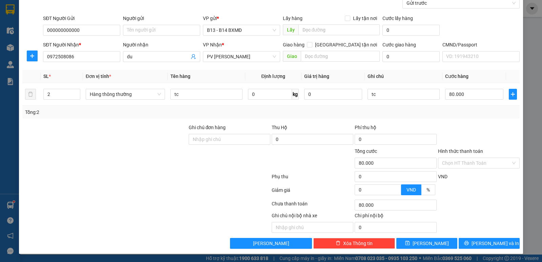 The width and height of the screenshot is (542, 262). What do you see at coordinates (466, 243) in the screenshot?
I see `span: printer` at bounding box center [466, 243].